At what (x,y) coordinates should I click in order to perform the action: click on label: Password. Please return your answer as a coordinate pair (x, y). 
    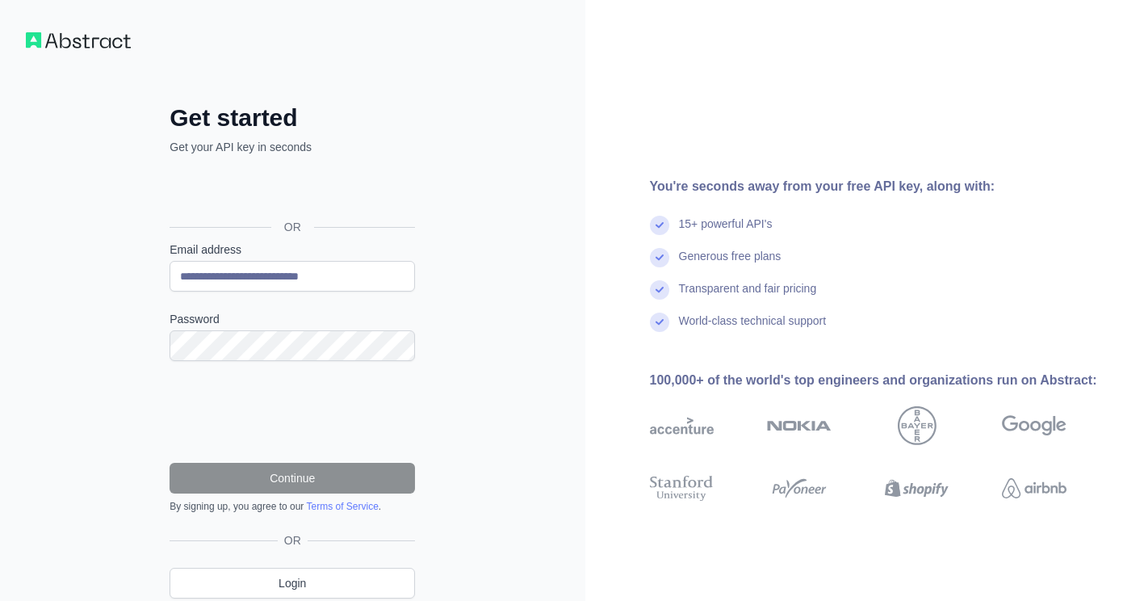
    Looking at the image, I should click on (292, 319).